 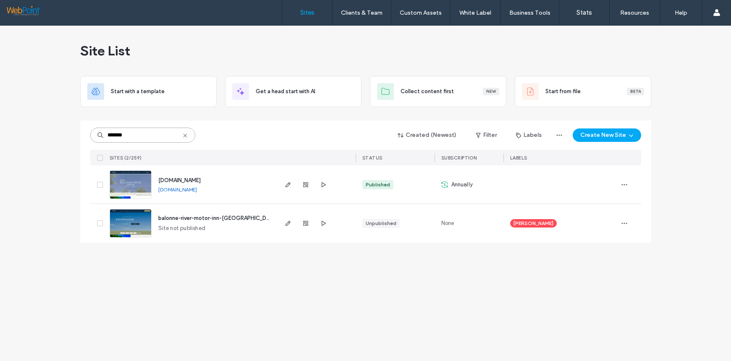 What do you see at coordinates (421, 13) in the screenshot?
I see `label: Custom Assets` at bounding box center [421, 13].